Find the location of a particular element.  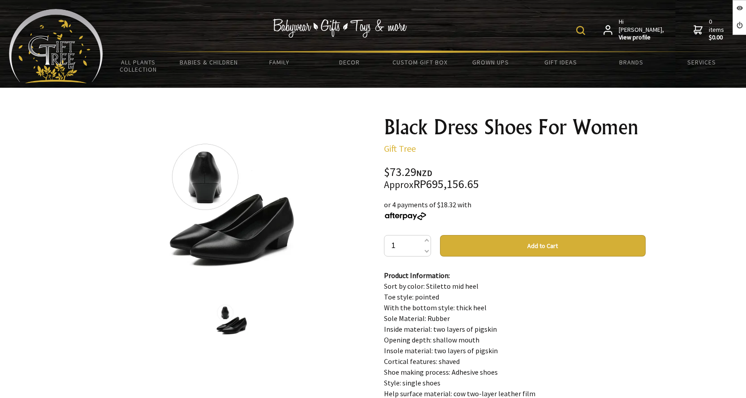

a: Custom Gift Box is located at coordinates (420, 62).